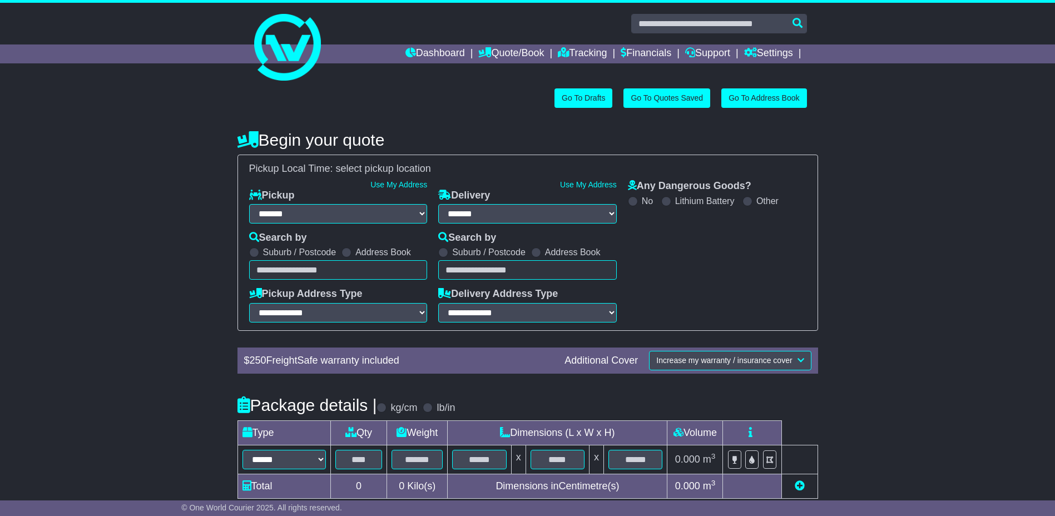  What do you see at coordinates (284, 486) in the screenshot?
I see `td: Total` at bounding box center [284, 486].